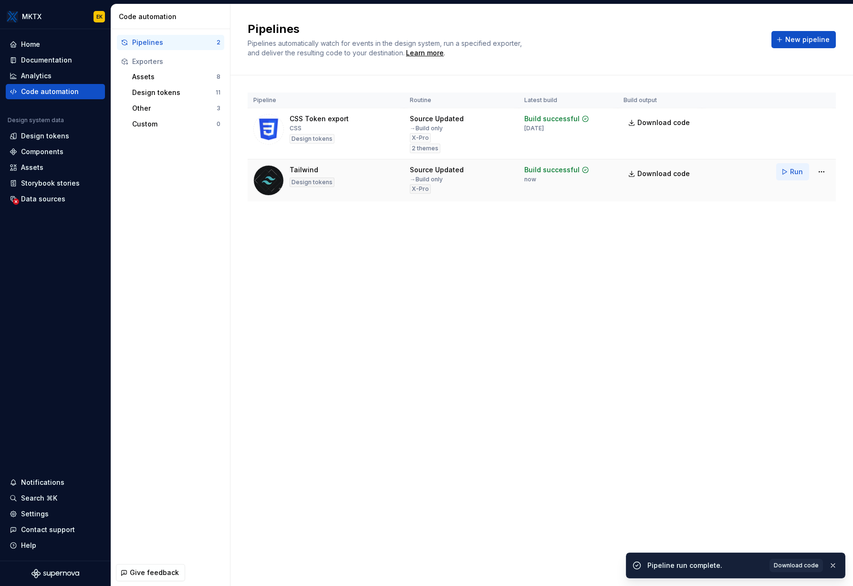  Describe the element at coordinates (660, 100) in the screenshot. I see `th: Build output` at that location.